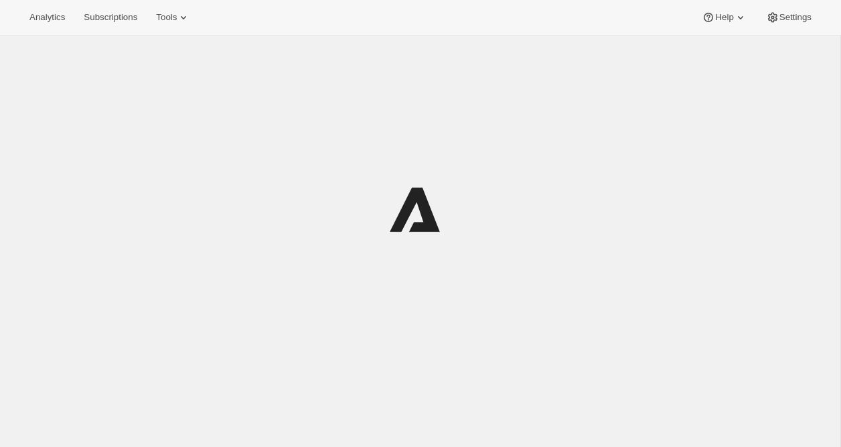 The height and width of the screenshot is (447, 841). Describe the element at coordinates (166, 17) in the screenshot. I see `span: Tools` at that location.